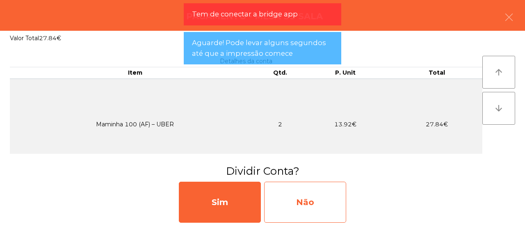 The width and height of the screenshot is (525, 226). What do you see at coordinates (135, 124) in the screenshot?
I see `td: Maminha 100 (AF) – UBER` at bounding box center [135, 124].